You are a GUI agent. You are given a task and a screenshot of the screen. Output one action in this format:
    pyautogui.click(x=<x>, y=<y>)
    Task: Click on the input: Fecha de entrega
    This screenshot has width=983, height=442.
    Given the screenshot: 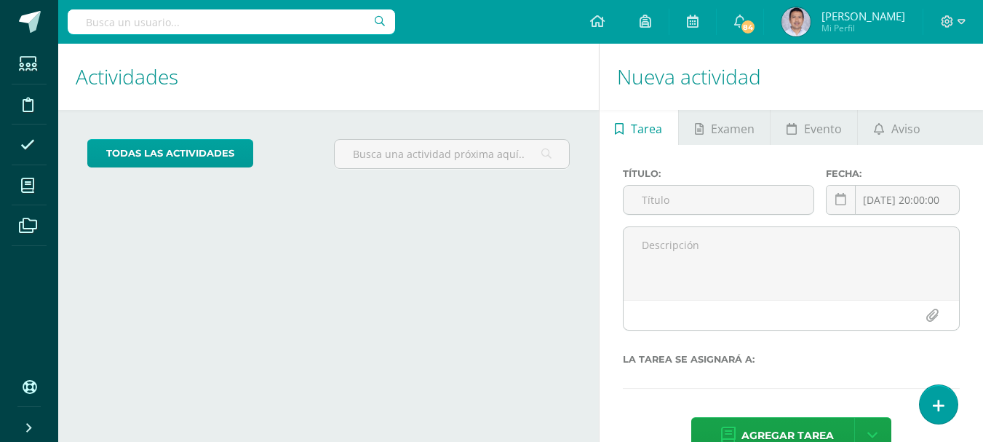 What is the action you would take?
    pyautogui.click(x=893, y=199)
    